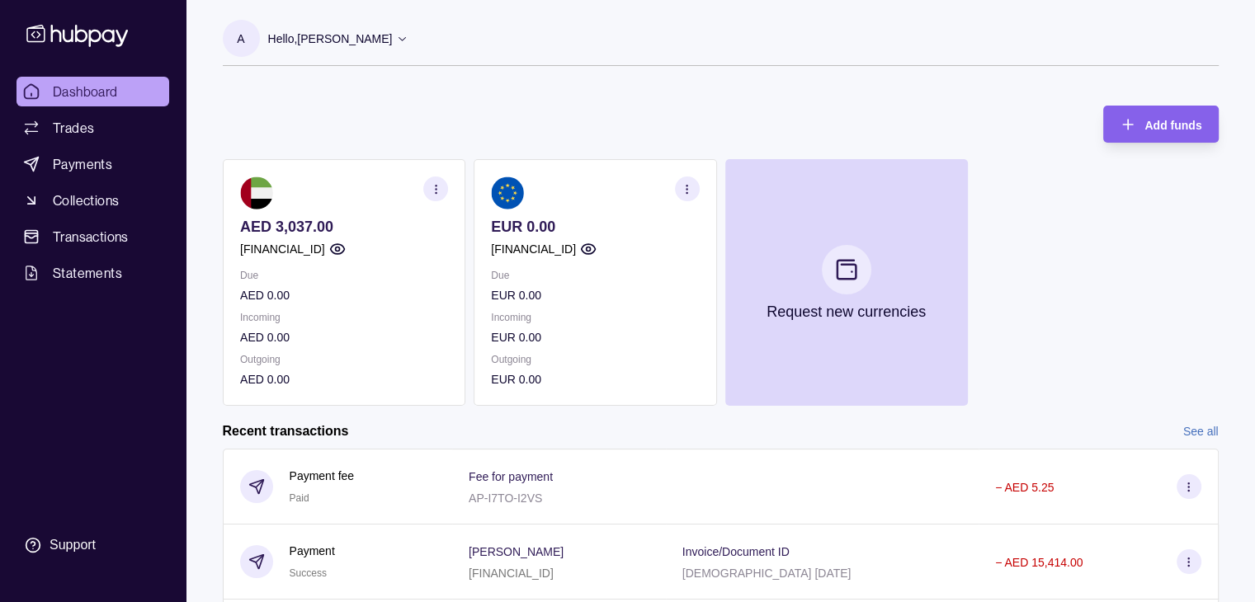 The width and height of the screenshot is (1255, 602). Describe the element at coordinates (1173, 125) in the screenshot. I see `span: Add funds` at that location.